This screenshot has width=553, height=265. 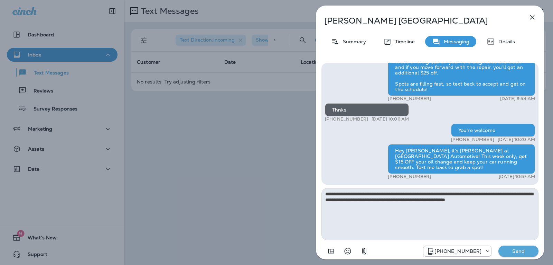 I want to click on p: Messaging, so click(x=455, y=41).